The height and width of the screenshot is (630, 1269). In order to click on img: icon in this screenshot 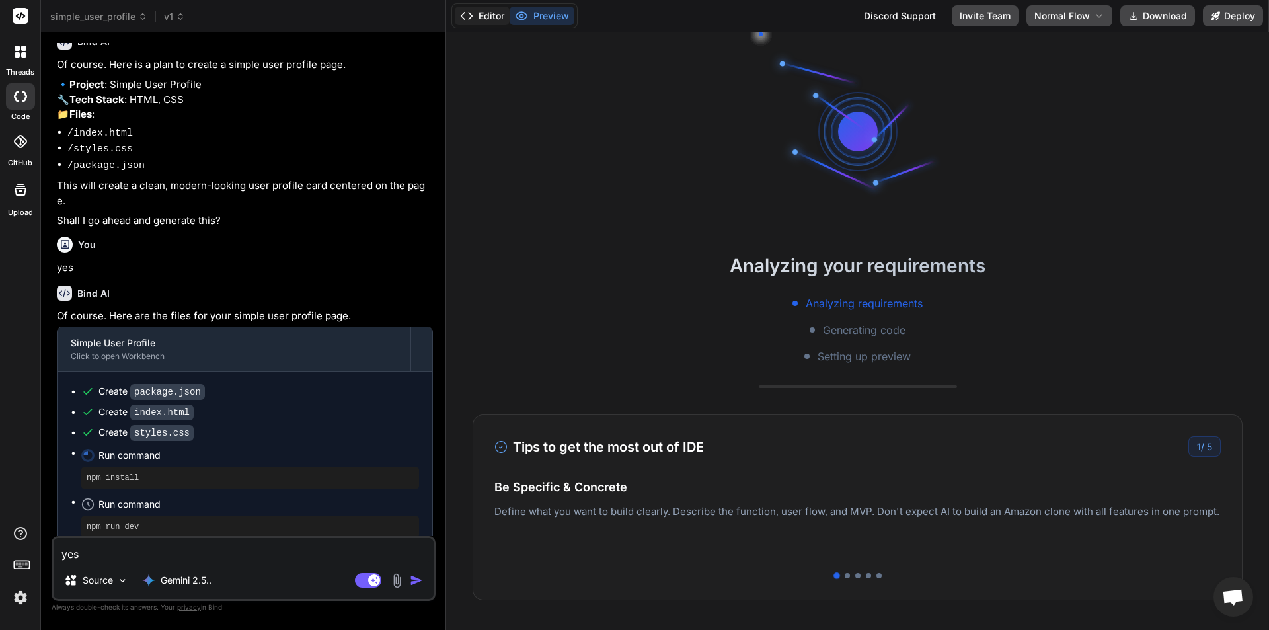, I will do `click(416, 580)`.